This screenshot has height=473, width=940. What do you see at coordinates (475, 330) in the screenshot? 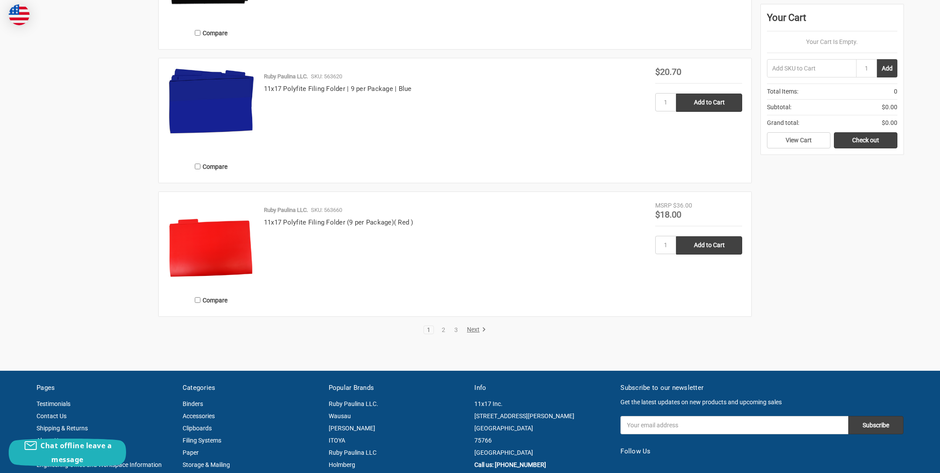
I see `a: Next` at bounding box center [475, 330].